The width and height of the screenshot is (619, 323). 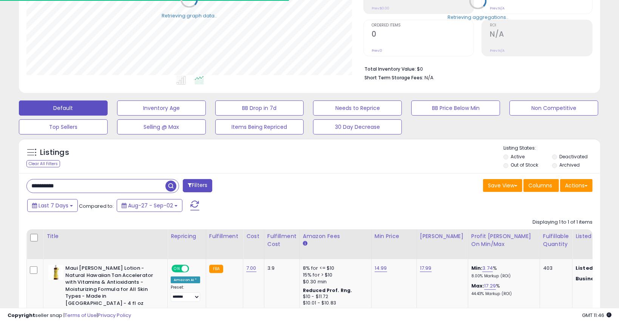 What do you see at coordinates (197, 185) in the screenshot?
I see `button: Filters` at bounding box center [197, 185].